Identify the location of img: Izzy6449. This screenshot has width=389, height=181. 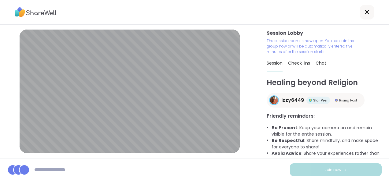
(274, 100).